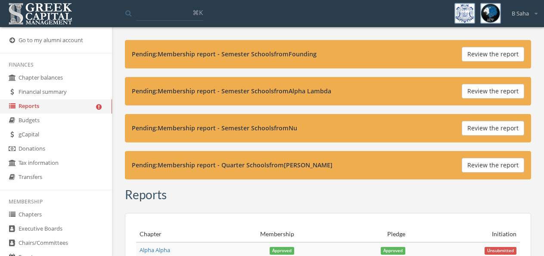  I want to click on span: B Saha, so click(521, 13).